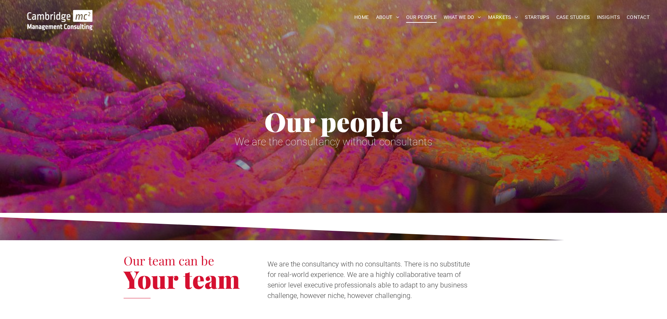  Describe the element at coordinates (462, 17) in the screenshot. I see `a: WHAT WE DO` at that location.